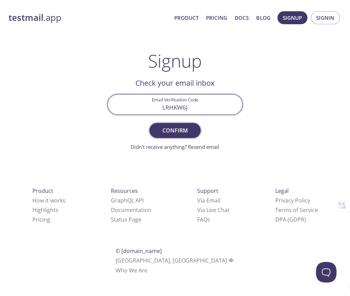 The image size is (350, 296). What do you see at coordinates (292, 18) in the screenshot?
I see `span: Signup` at bounding box center [292, 18].